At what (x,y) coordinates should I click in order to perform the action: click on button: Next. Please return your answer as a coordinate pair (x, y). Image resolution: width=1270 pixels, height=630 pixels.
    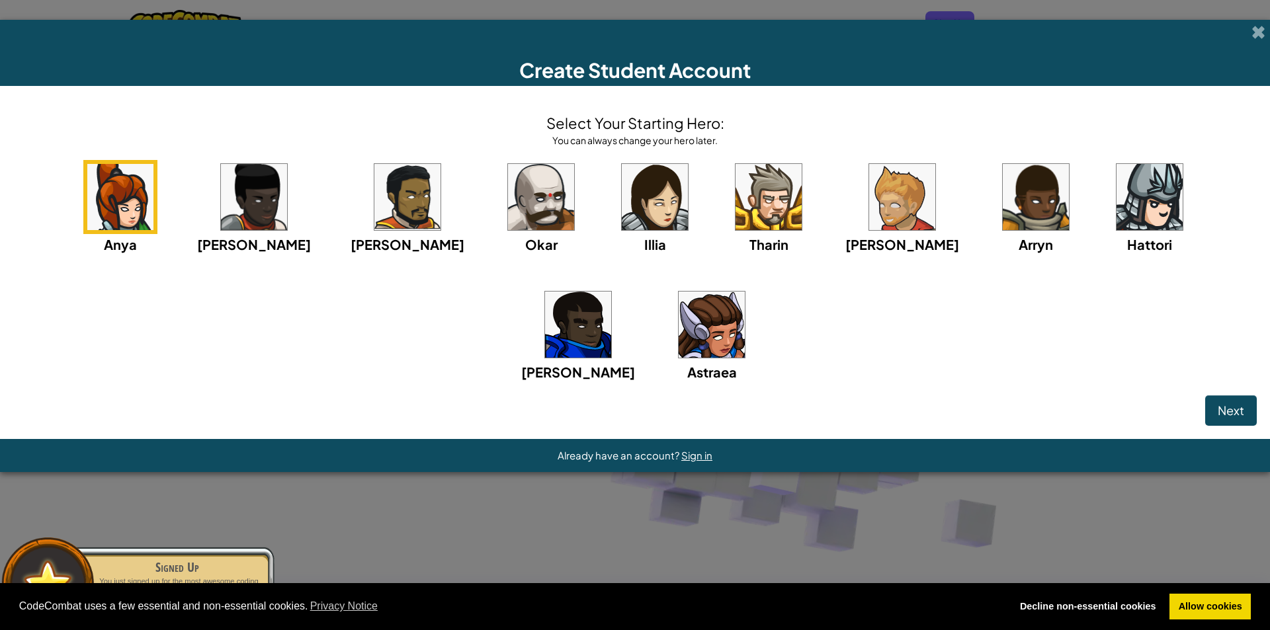
    Looking at the image, I should click on (1231, 411).